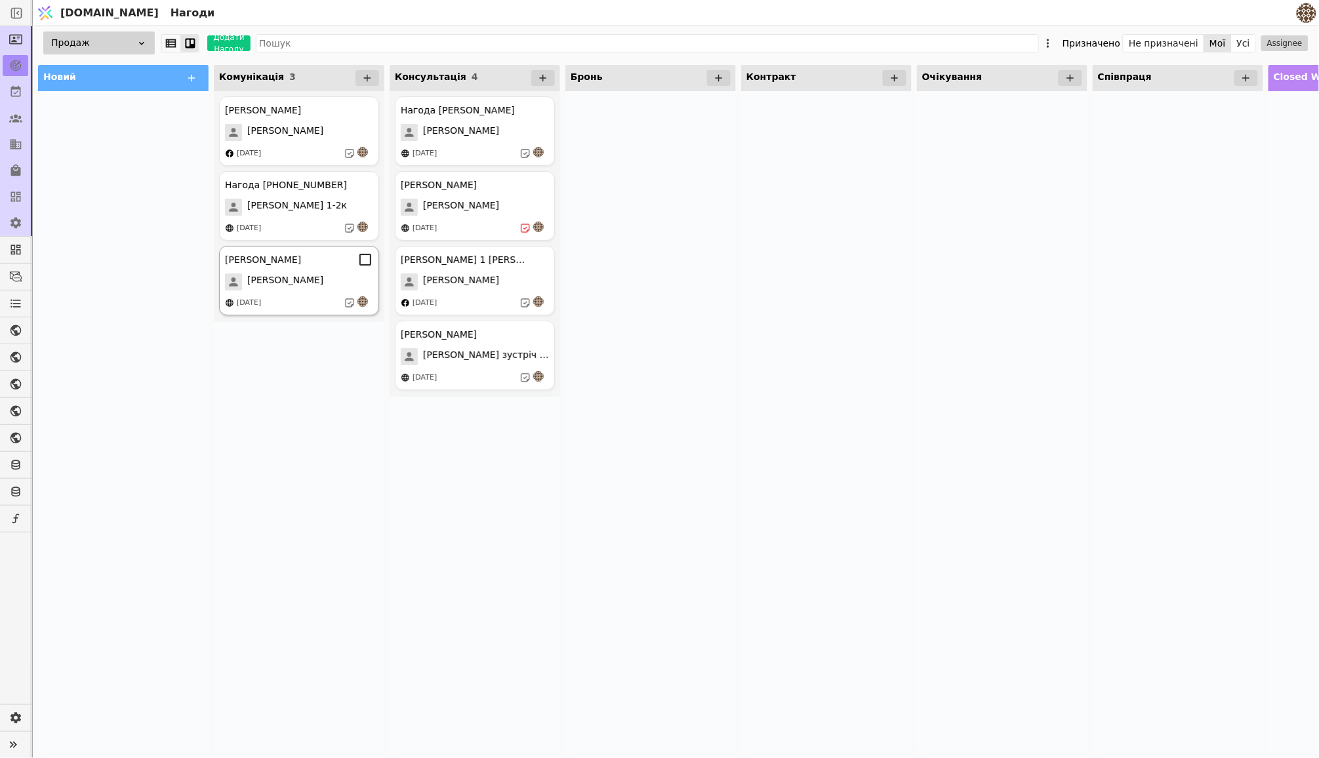 The image size is (1319, 758). I want to click on span: Консультація, so click(430, 77).